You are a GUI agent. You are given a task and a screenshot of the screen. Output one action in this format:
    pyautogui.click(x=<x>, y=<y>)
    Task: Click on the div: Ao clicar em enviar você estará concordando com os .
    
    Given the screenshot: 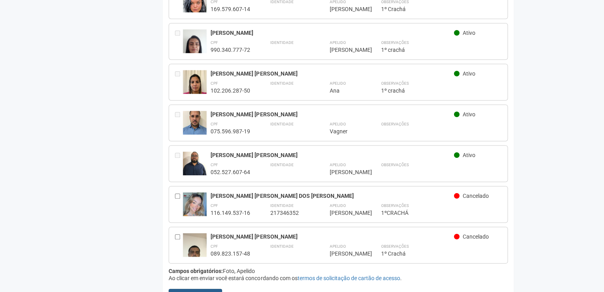 What is the action you would take?
    pyautogui.click(x=338, y=278)
    